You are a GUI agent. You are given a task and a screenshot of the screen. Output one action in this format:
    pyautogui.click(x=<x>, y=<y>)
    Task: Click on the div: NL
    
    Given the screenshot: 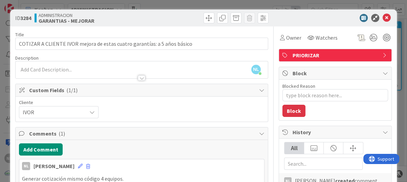 What is the action you would take?
    pyautogui.click(x=26, y=166)
    